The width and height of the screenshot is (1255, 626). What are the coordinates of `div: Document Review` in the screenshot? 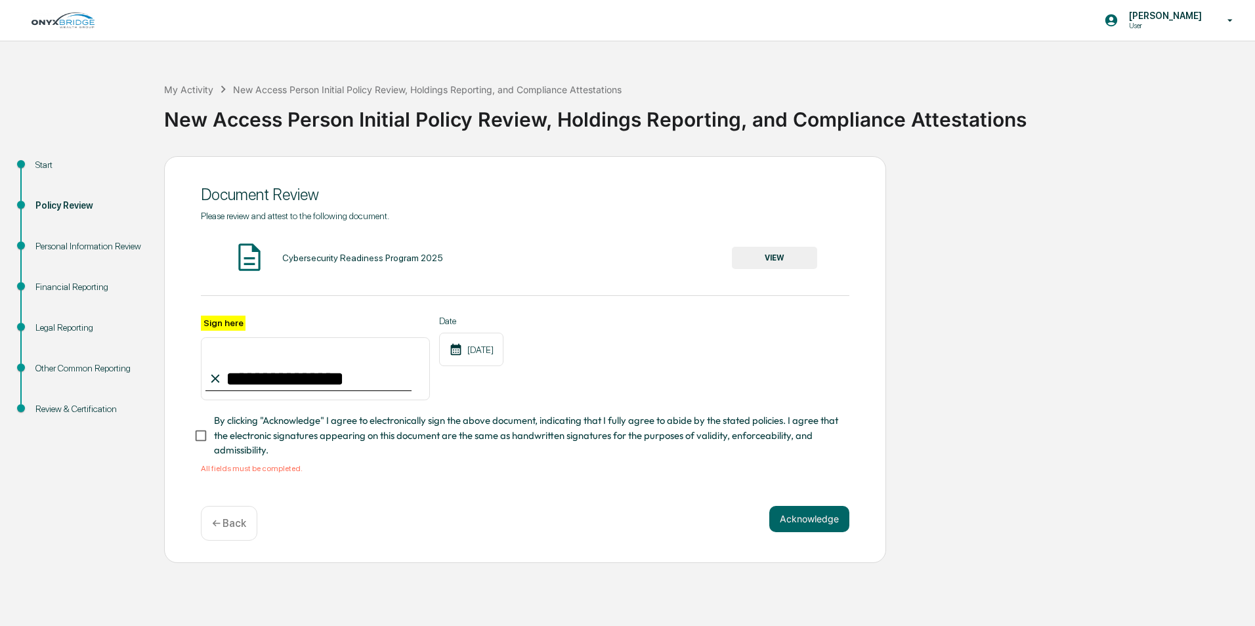 It's located at (525, 194).